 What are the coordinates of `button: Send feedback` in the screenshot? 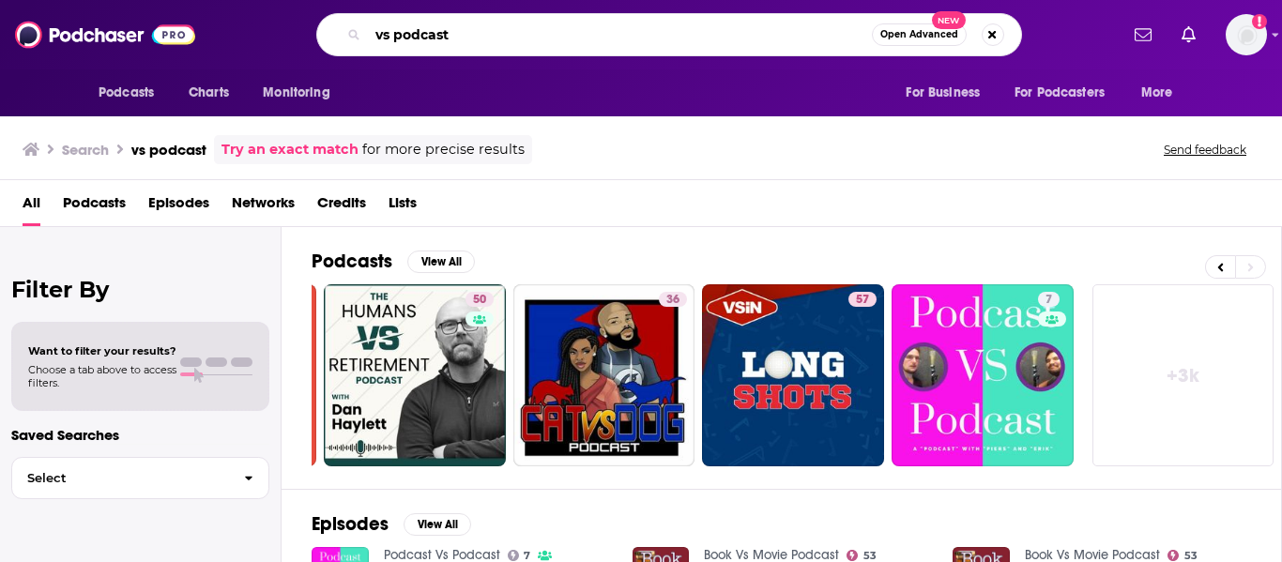 It's located at (1205, 149).